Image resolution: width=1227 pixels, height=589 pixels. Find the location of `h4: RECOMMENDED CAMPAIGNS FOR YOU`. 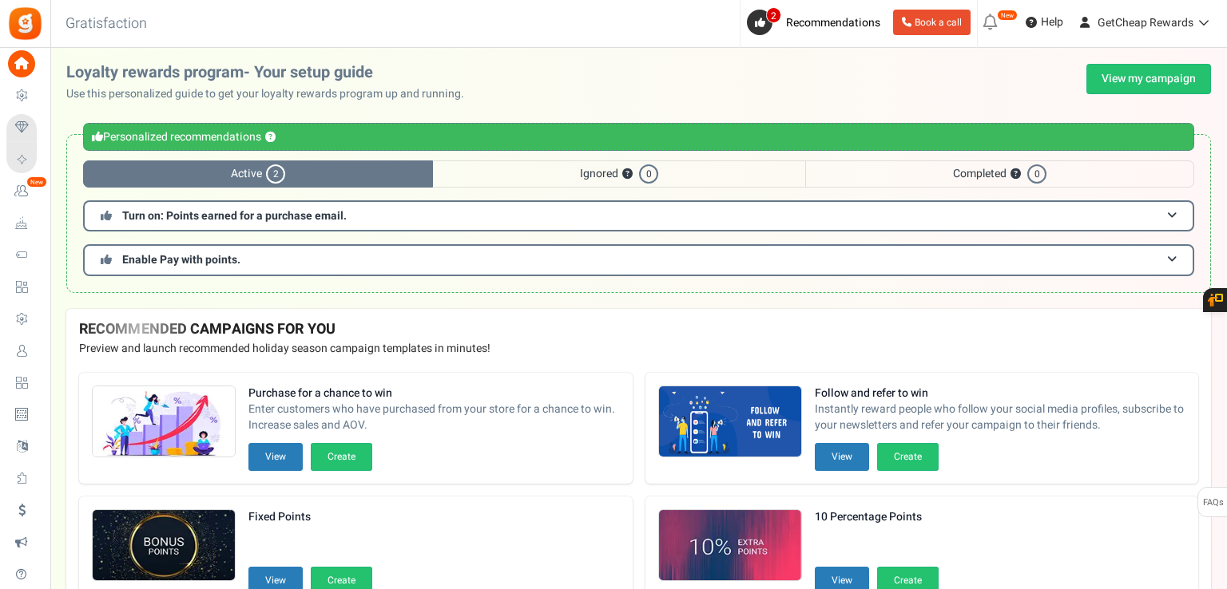

h4: RECOMMENDED CAMPAIGNS FOR YOU is located at coordinates (638, 330).